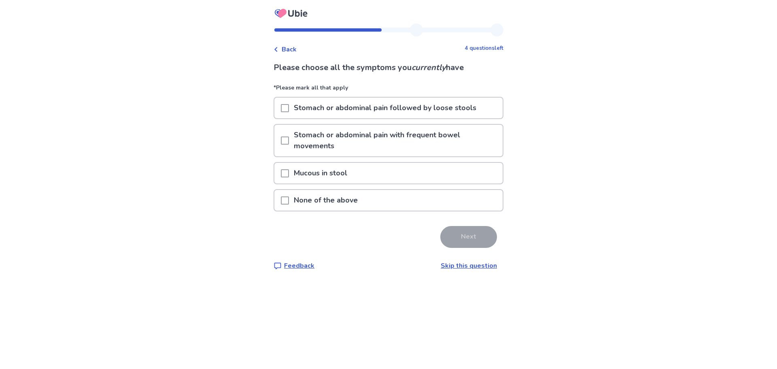 The width and height of the screenshot is (777, 369). Describe the element at coordinates (299, 265) in the screenshot. I see `p: Feedback` at that location.